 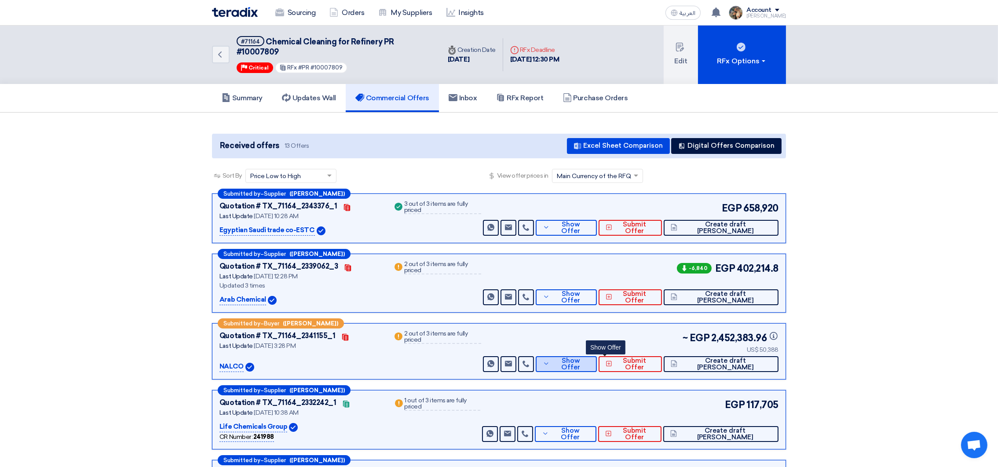 What do you see at coordinates (618, 146) in the screenshot?
I see `button: Excel Sheet Comparison` at bounding box center [618, 146].